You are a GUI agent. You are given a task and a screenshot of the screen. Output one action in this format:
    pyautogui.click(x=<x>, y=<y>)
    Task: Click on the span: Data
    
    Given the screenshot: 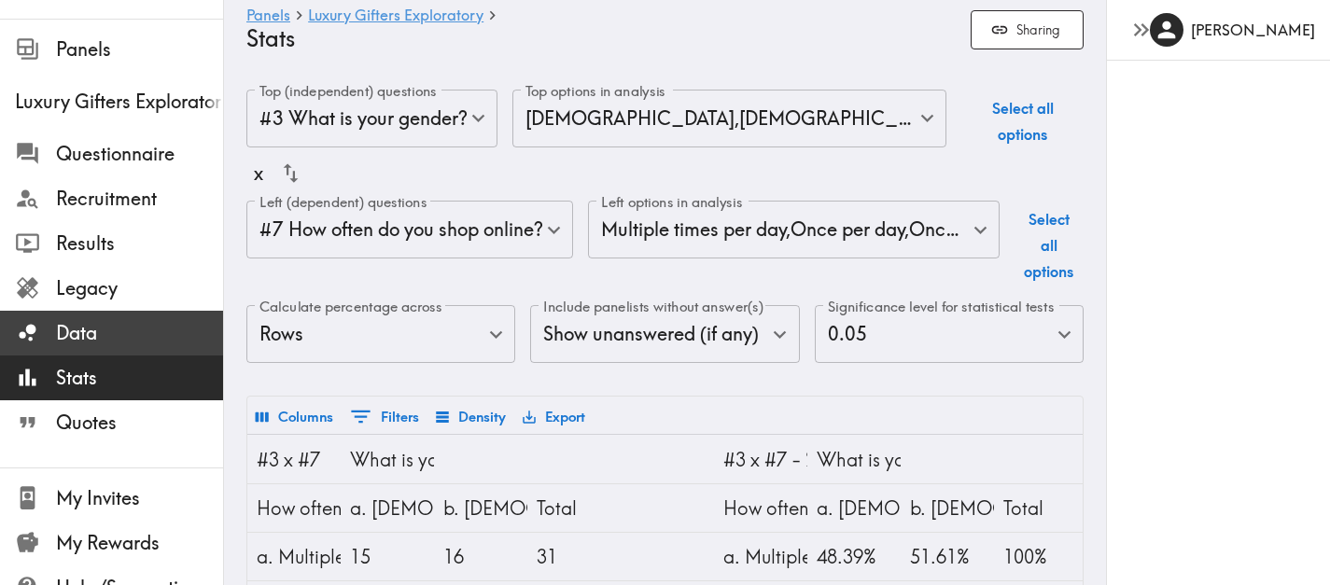 What is the action you would take?
    pyautogui.click(x=139, y=333)
    